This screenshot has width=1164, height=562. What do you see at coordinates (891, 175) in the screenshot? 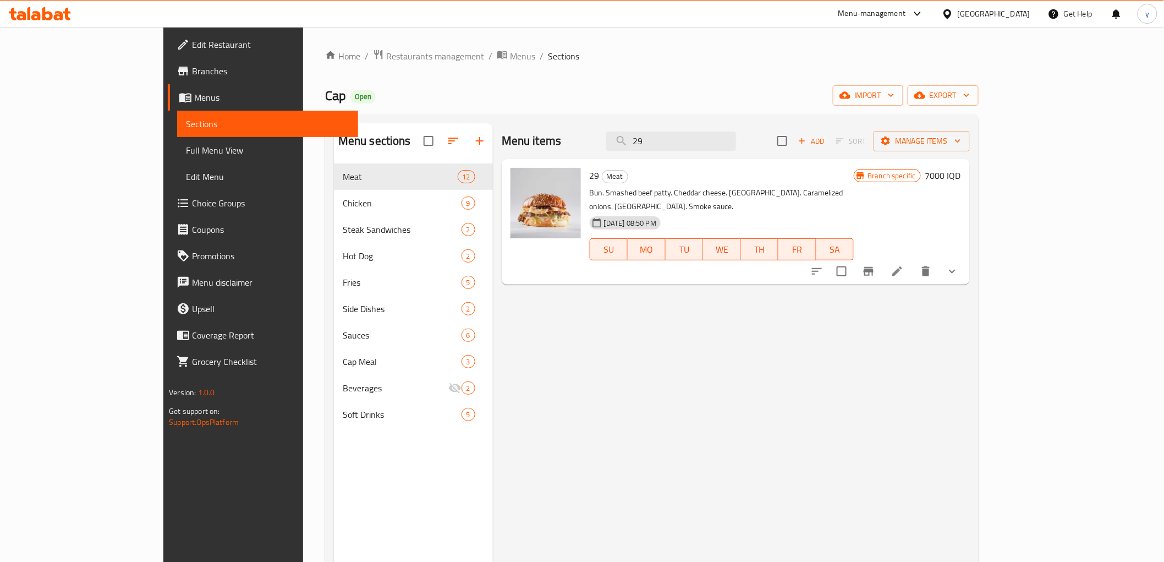
I see `span: Branch specific` at bounding box center [891, 175].